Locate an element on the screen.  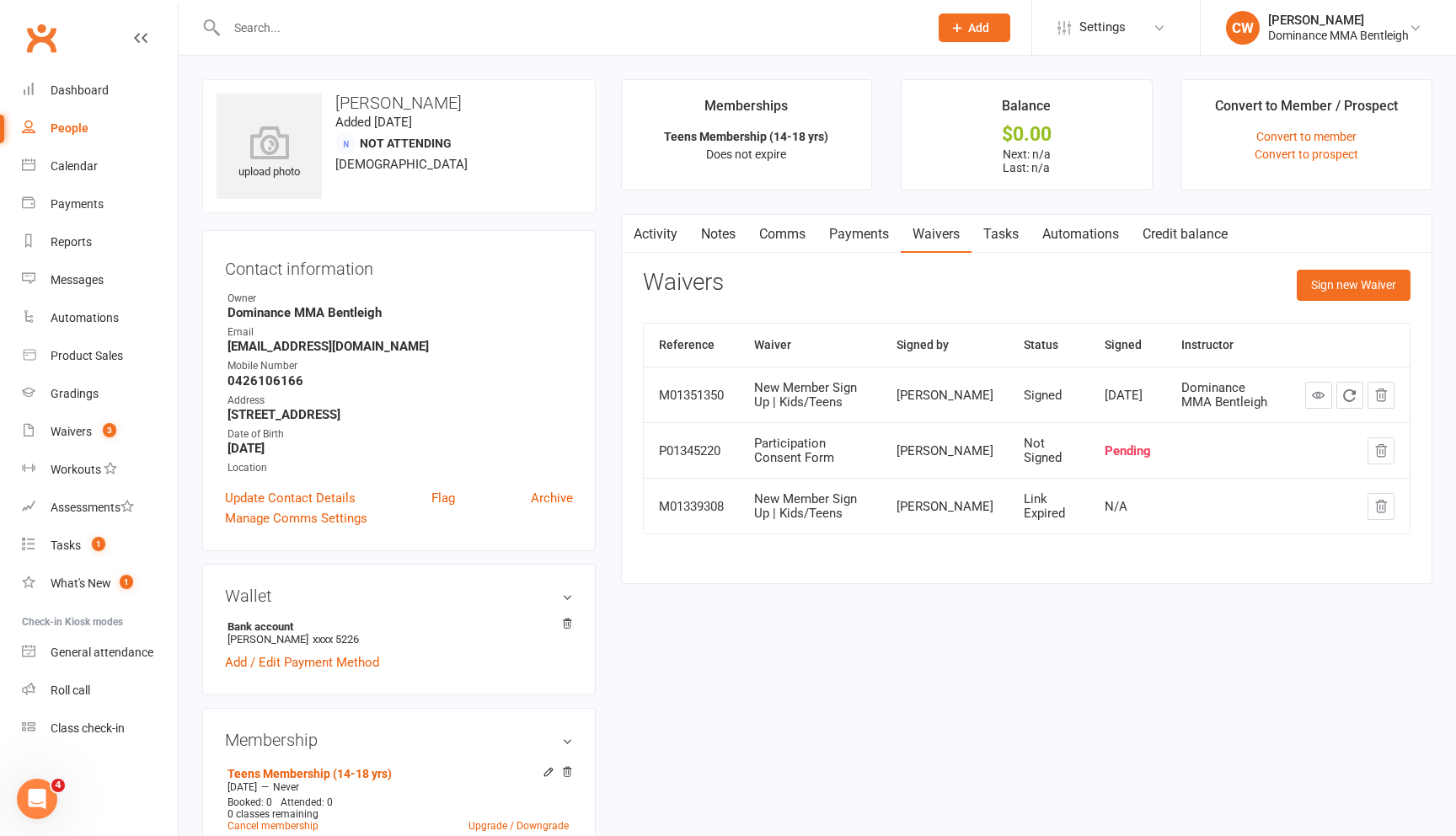
div: What's New is located at coordinates (81, 583).